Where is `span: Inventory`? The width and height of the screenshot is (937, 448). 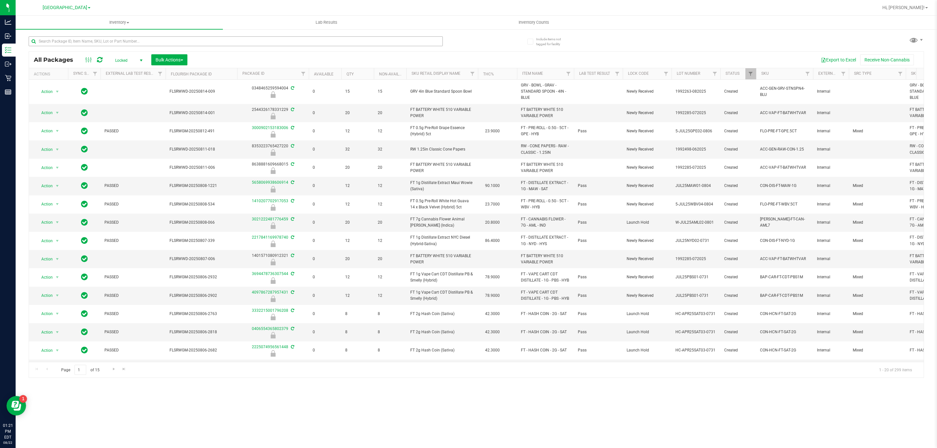
span: Inventory is located at coordinates (119, 22).